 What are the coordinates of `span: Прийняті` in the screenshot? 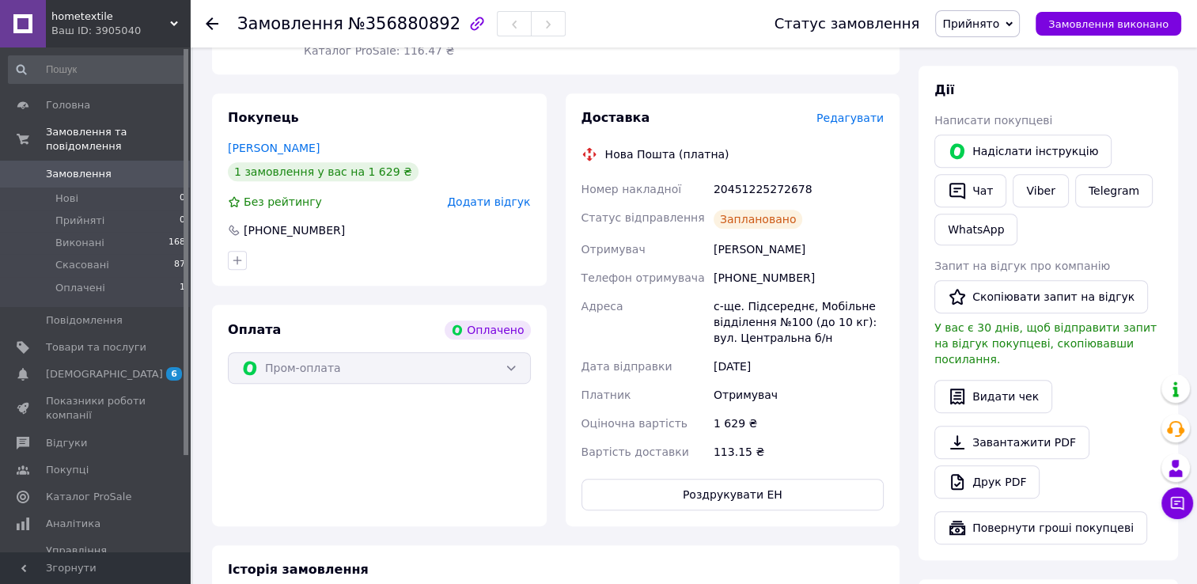 It's located at (80, 221).